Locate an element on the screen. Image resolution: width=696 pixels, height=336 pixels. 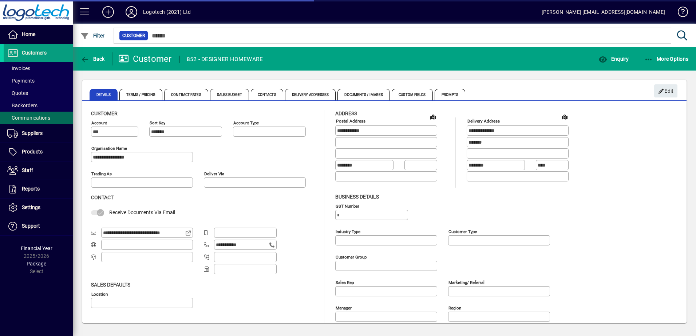
span: Products is located at coordinates (32, 152).